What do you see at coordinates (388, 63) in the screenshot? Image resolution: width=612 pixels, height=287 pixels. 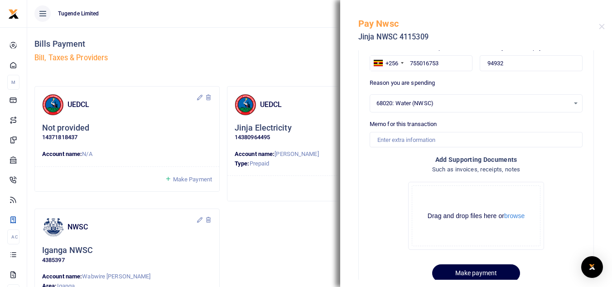 I see `div: Uganda: +256` at bounding box center [388, 63].